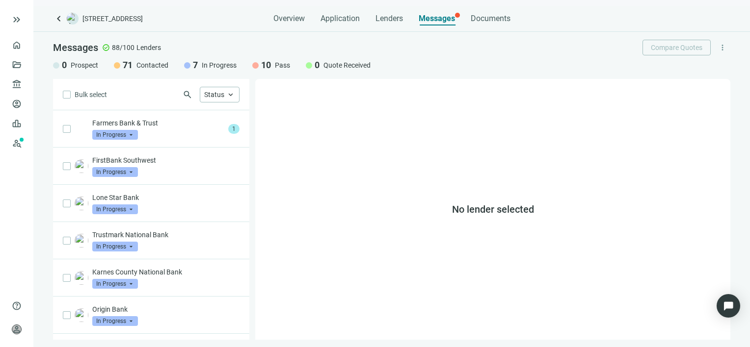 The height and width of the screenshot is (347, 750). What do you see at coordinates (490, 19) in the screenshot?
I see `span: Documents` at bounding box center [490, 19].